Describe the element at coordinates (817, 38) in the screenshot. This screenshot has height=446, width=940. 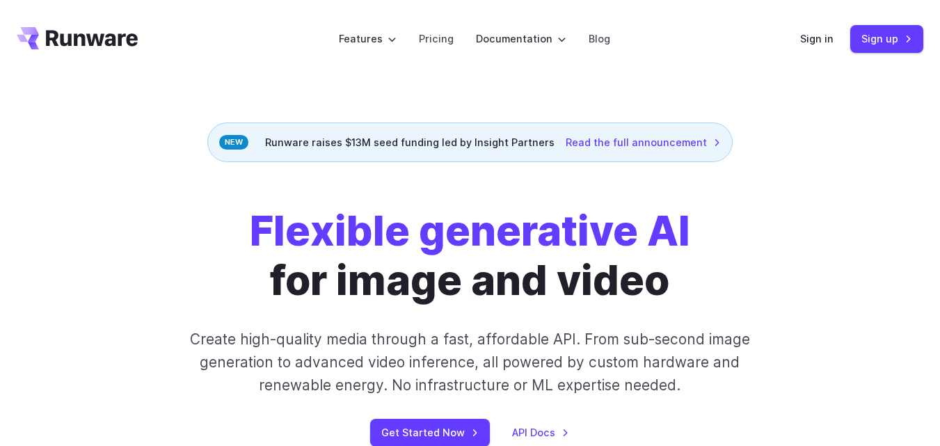
I see `a: Sign in` at that location.